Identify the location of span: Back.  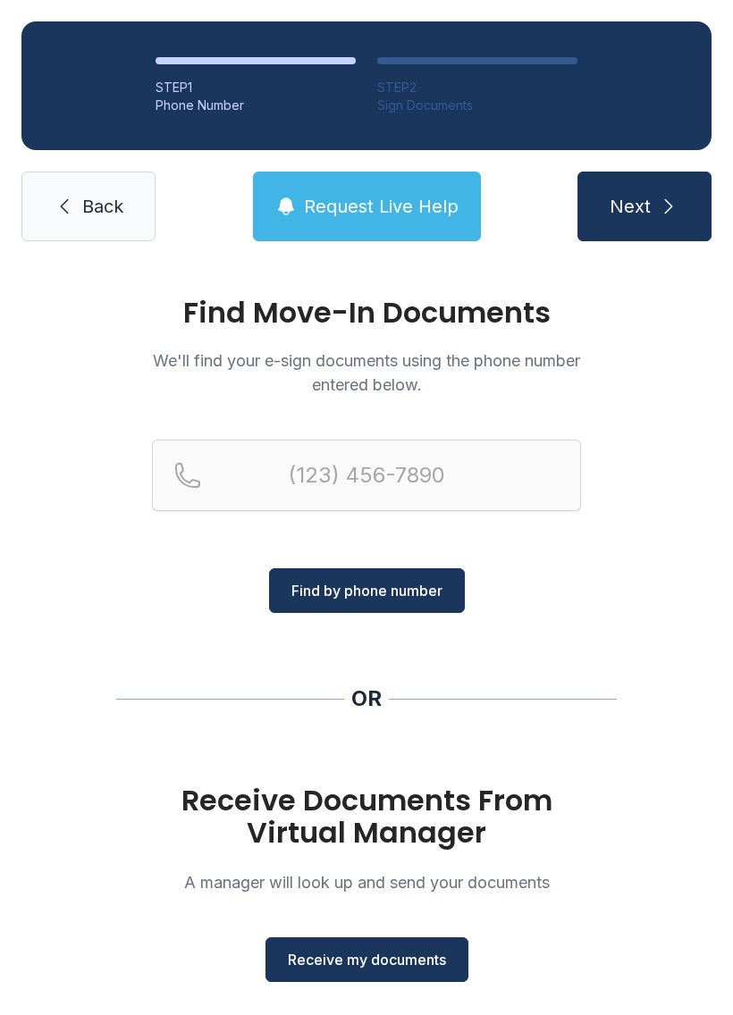
(103, 206).